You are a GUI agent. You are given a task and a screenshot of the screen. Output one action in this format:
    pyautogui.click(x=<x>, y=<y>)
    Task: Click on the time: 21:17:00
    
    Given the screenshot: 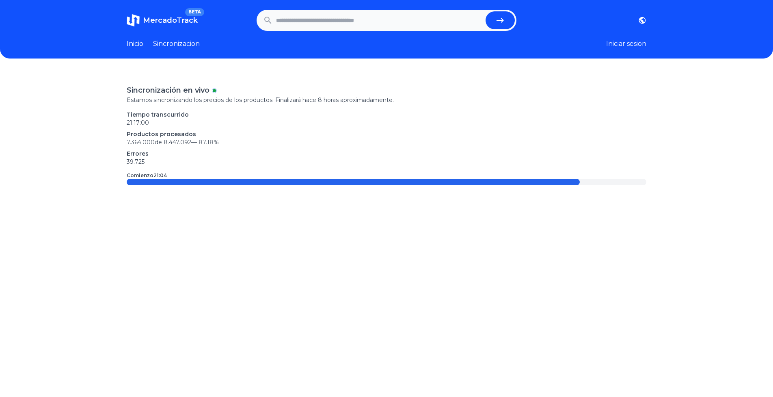 What is the action you would take?
    pyautogui.click(x=138, y=123)
    